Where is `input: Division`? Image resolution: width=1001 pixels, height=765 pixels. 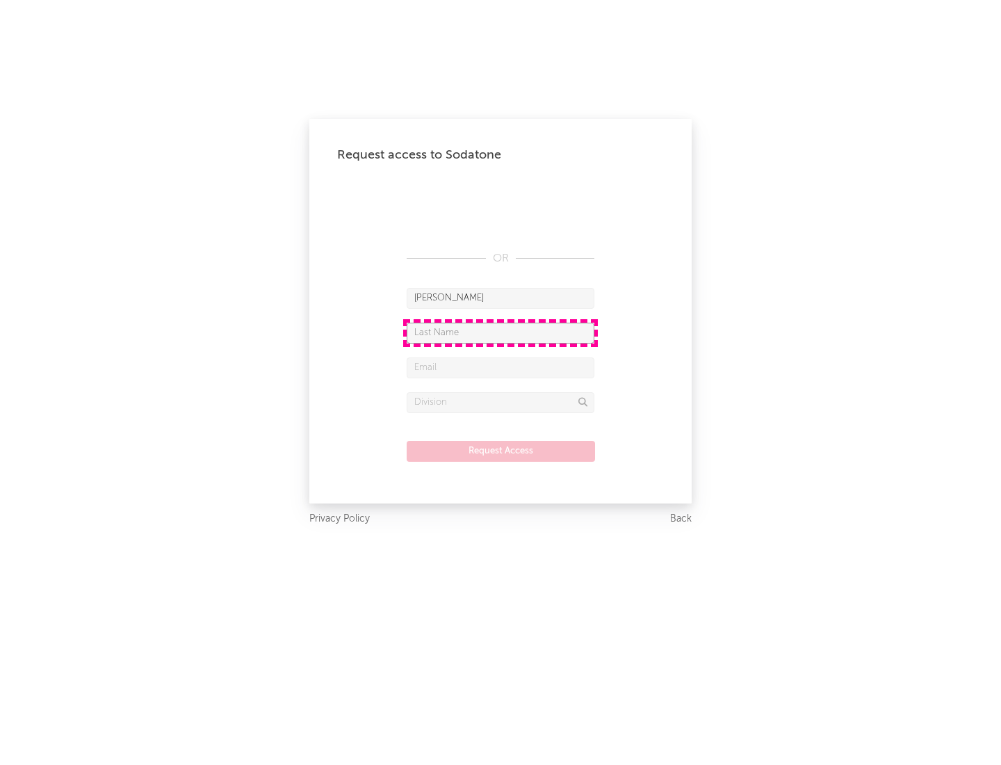
input: Division is located at coordinates (500, 402).